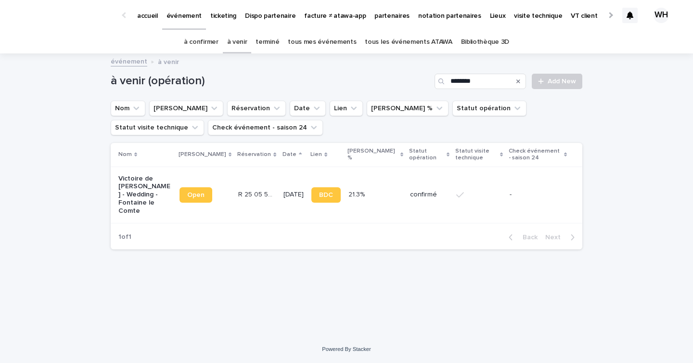  Describe the element at coordinates (267, 42) in the screenshot. I see `a: terminé` at that location.